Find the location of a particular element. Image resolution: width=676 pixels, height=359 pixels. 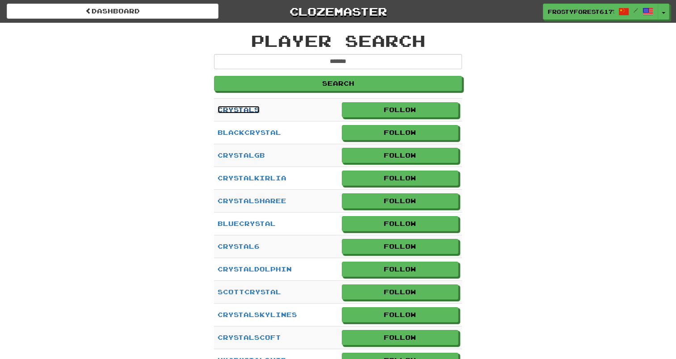

button: Search is located at coordinates (338, 84).